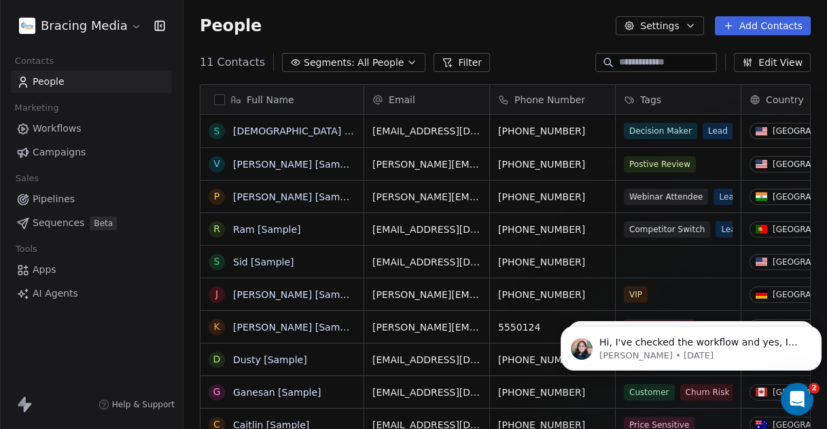 The image size is (827, 429). What do you see at coordinates (80, 26) in the screenshot?
I see `button: Bracing Media` at bounding box center [80, 26].